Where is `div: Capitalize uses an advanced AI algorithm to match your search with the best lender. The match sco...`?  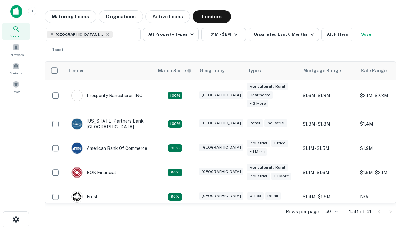
div: Capitalize uses an advanced AI algorithm to match your search with the best lender. The match sco... is located at coordinates (175, 71).